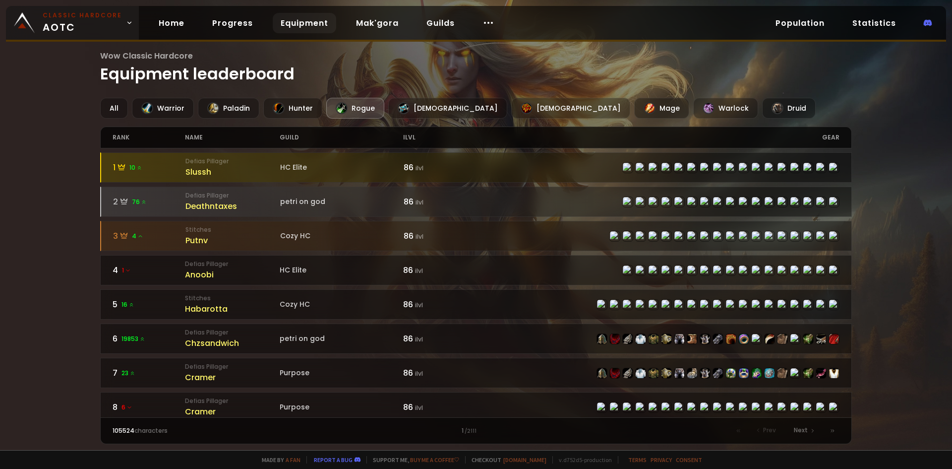 The image size is (952, 469). I want to click on span: v. d752d5 - production, so click(582, 459).